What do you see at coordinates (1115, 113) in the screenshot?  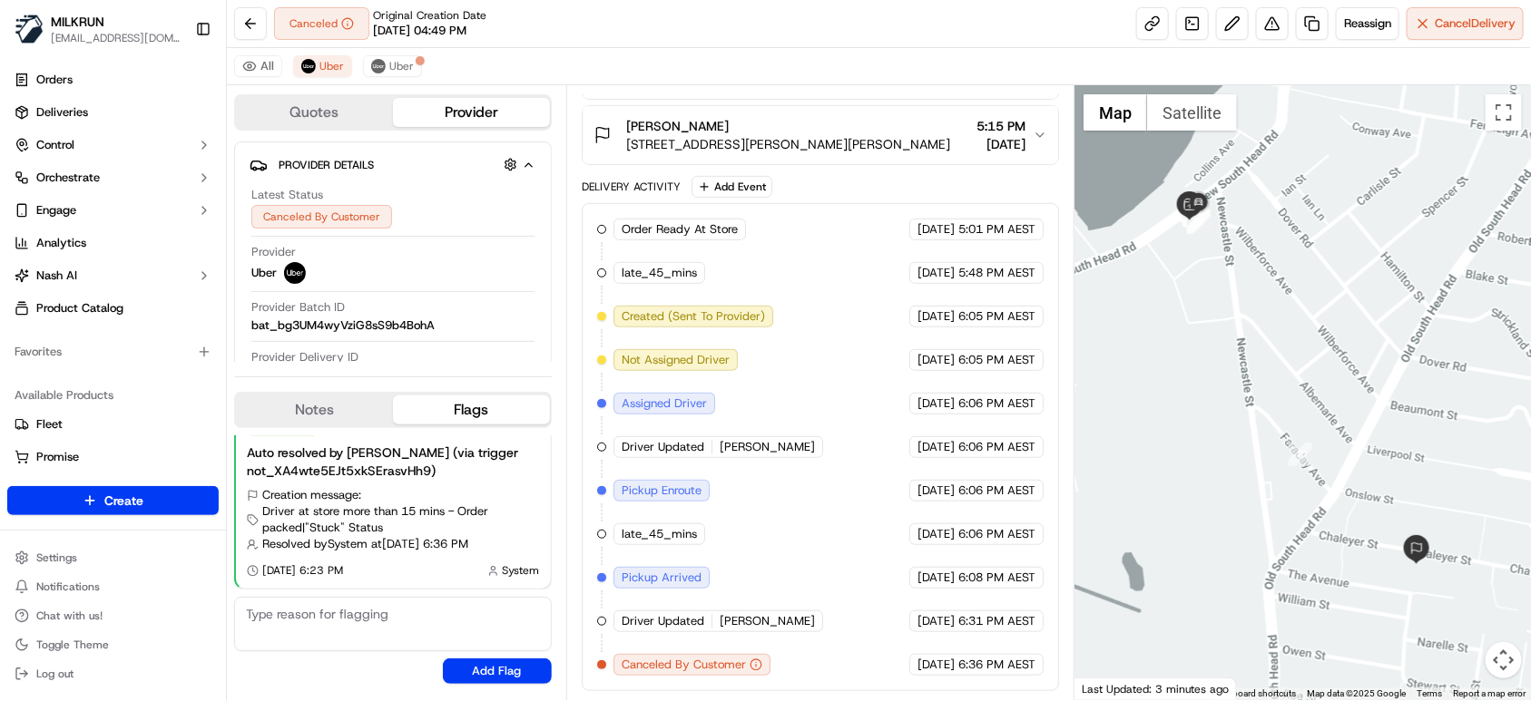 I see `button: Show street map` at bounding box center [1115, 113].